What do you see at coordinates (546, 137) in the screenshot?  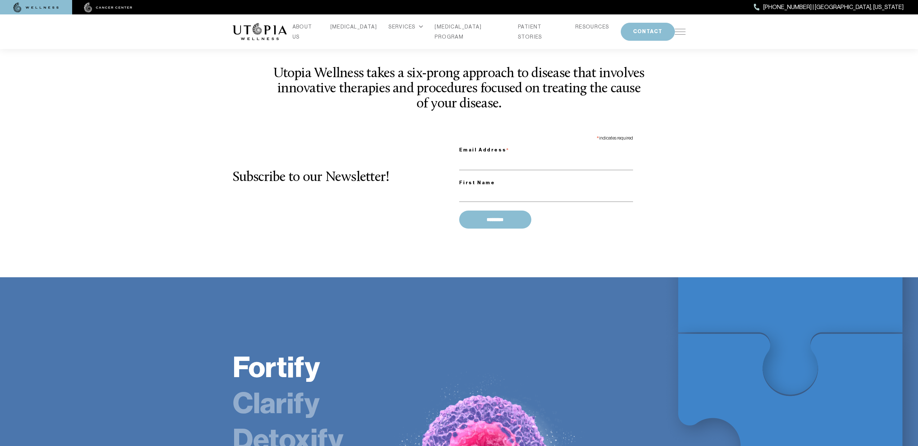 I see `div: indicates required` at bounding box center [546, 137].